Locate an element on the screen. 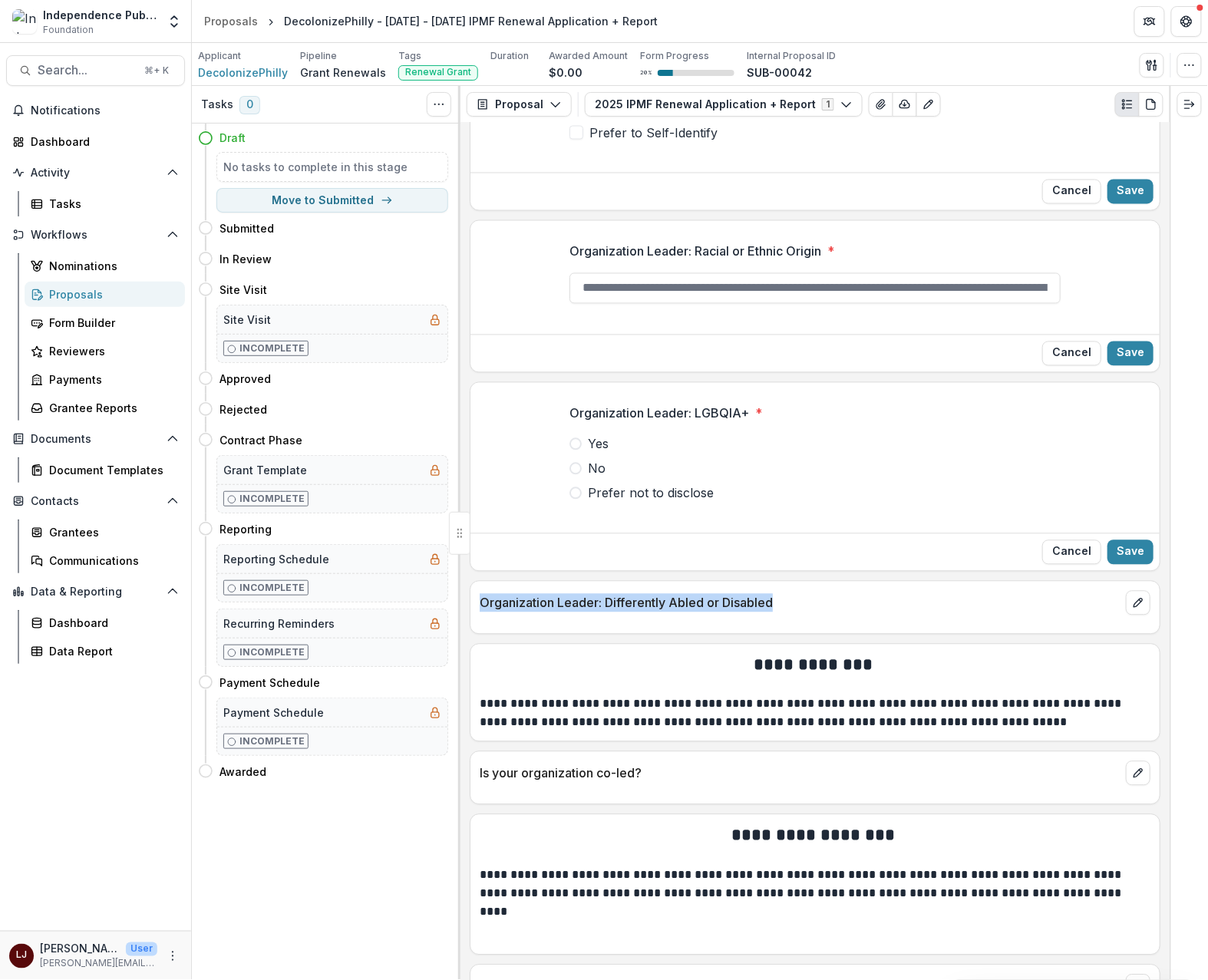 The image size is (1208, 980). h4: Draft is located at coordinates (233, 137).